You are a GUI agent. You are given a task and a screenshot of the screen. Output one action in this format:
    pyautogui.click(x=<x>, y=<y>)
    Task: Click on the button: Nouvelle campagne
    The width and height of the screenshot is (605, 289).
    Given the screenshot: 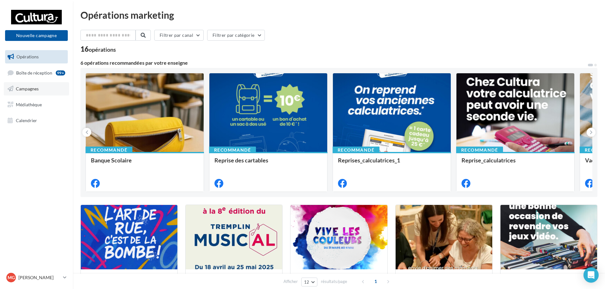 What is the action you would take?
    pyautogui.click(x=36, y=35)
    